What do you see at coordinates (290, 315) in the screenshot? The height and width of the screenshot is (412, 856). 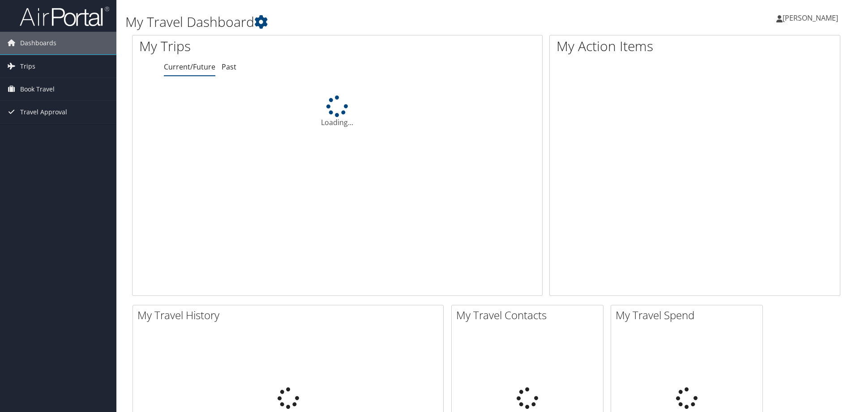 I see `h2: My Travel History` at bounding box center [290, 315].